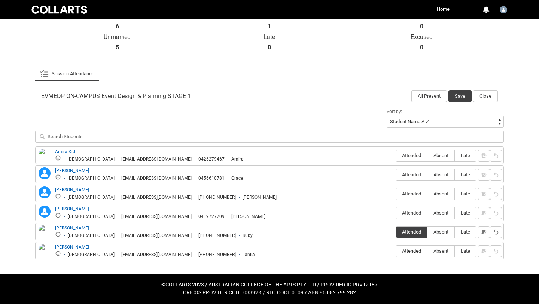 This screenshot has height=304, width=539. Describe the element at coordinates (269, 137) in the screenshot. I see `input: Search Students` at that location.